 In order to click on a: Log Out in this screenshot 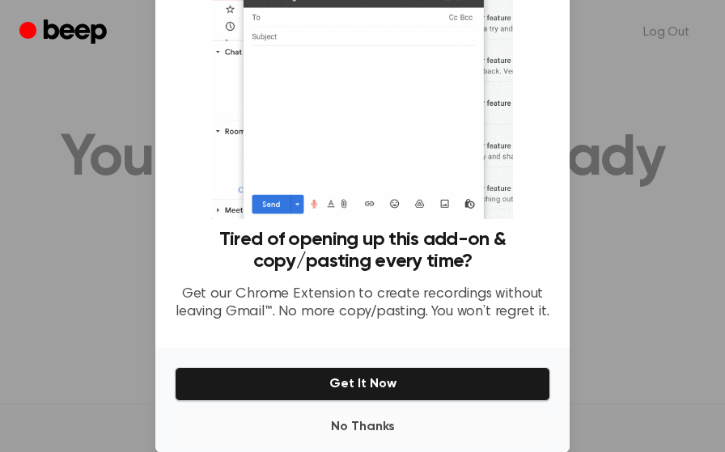, I will do `click(666, 32)`.